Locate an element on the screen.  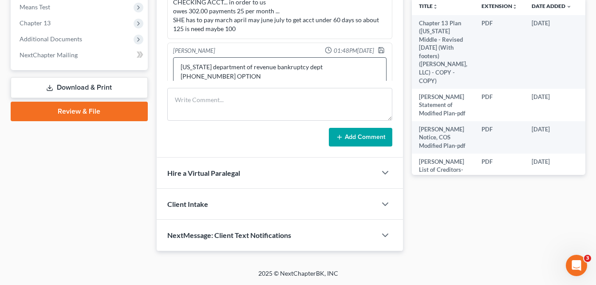
span: 3 is located at coordinates (588, 258).